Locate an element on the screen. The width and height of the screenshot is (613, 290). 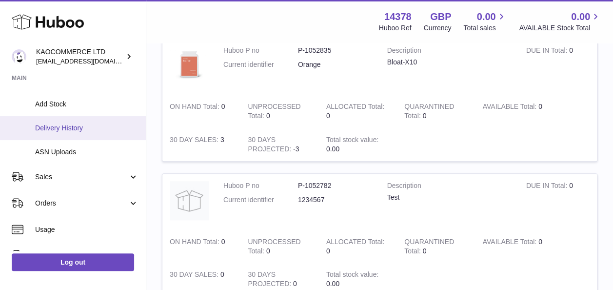
div: KAOCOMMERCE LTD is located at coordinates (80, 57).